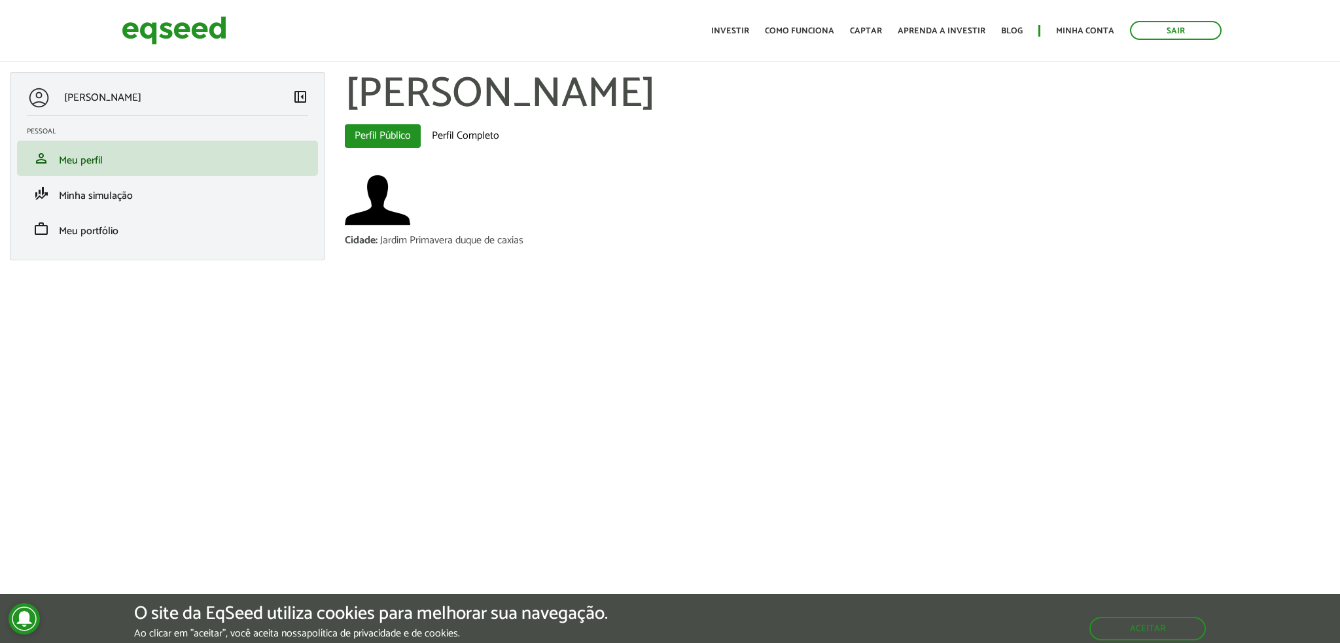 The image size is (1340, 643). Describe the element at coordinates (168, 158) in the screenshot. I see `a: personMeu perfil` at that location.